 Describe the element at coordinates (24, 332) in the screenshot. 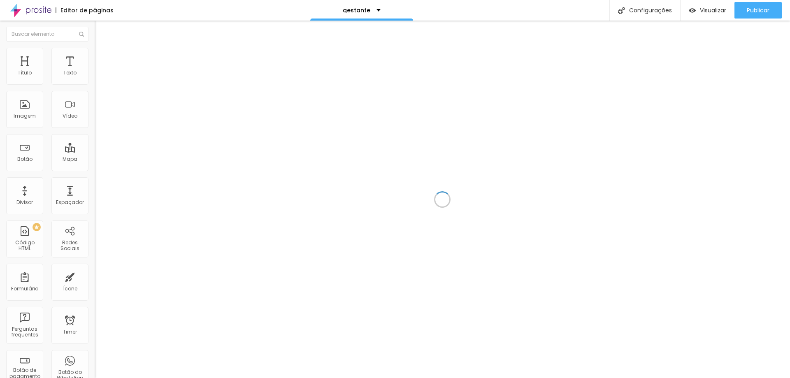

I see `div: Perguntas frequentes` at that location.